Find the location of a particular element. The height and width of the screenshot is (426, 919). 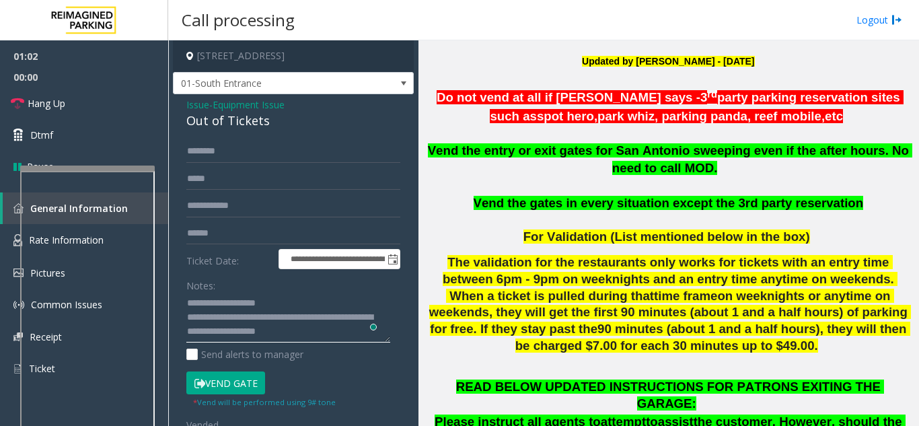

label: Ticket Date: is located at coordinates (229, 259).